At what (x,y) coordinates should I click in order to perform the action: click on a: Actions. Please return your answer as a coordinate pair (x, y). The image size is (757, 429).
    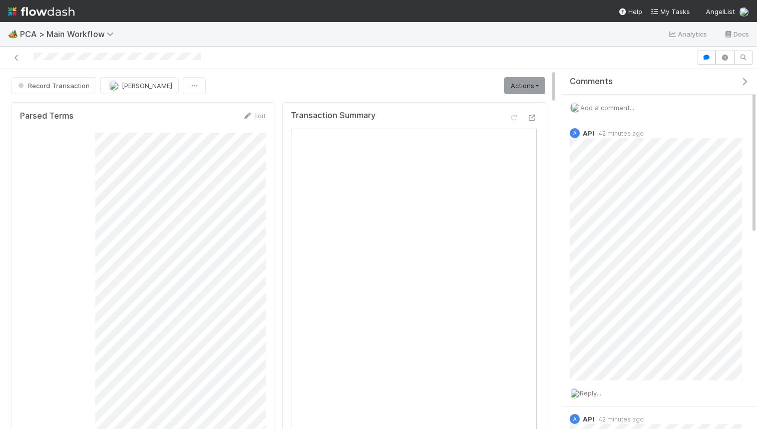
    Looking at the image, I should click on (525, 86).